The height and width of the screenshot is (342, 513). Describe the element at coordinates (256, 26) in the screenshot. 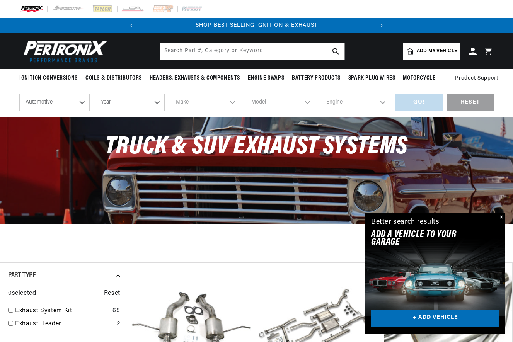

I see `div: Announcement` at that location.